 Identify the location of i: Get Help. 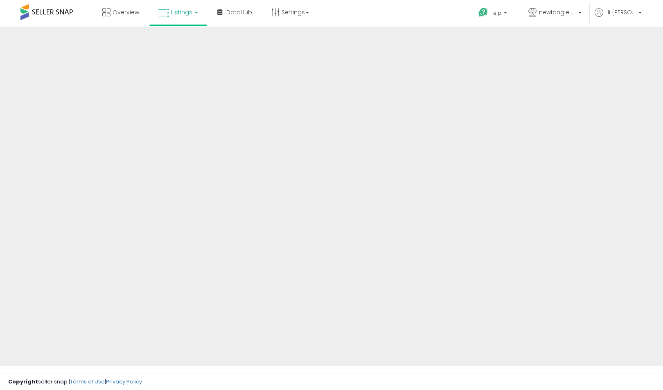
(483, 12).